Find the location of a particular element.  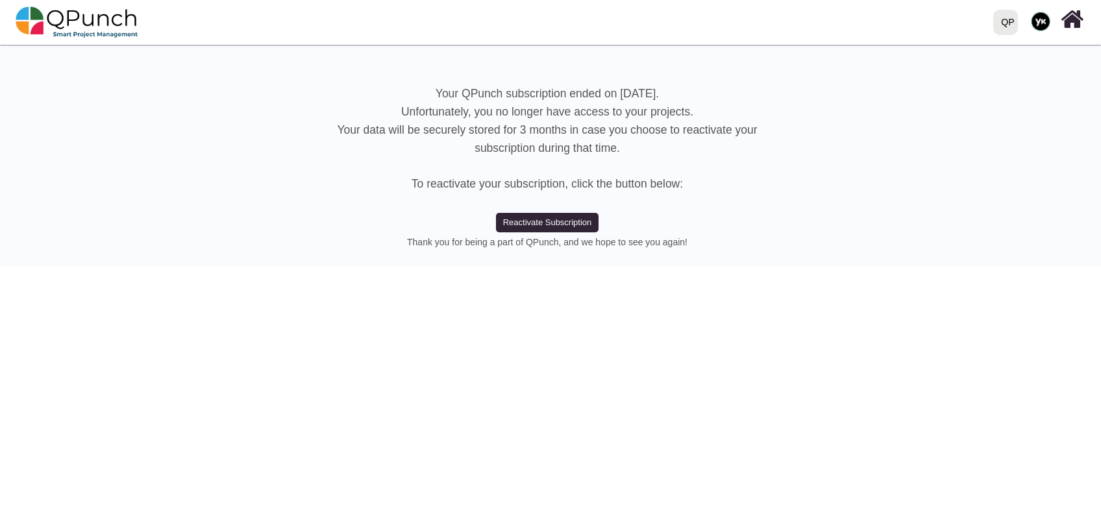

button: Reactivate Subscription is located at coordinates (547, 223).